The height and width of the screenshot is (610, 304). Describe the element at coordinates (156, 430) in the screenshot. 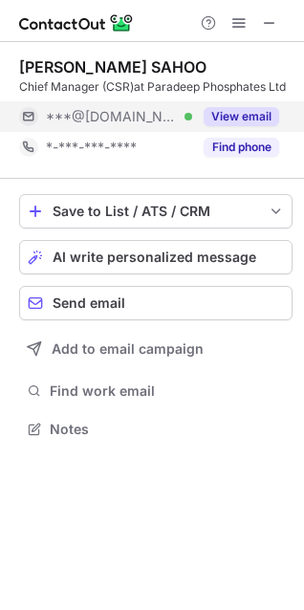

I see `button: Notes` at that location.